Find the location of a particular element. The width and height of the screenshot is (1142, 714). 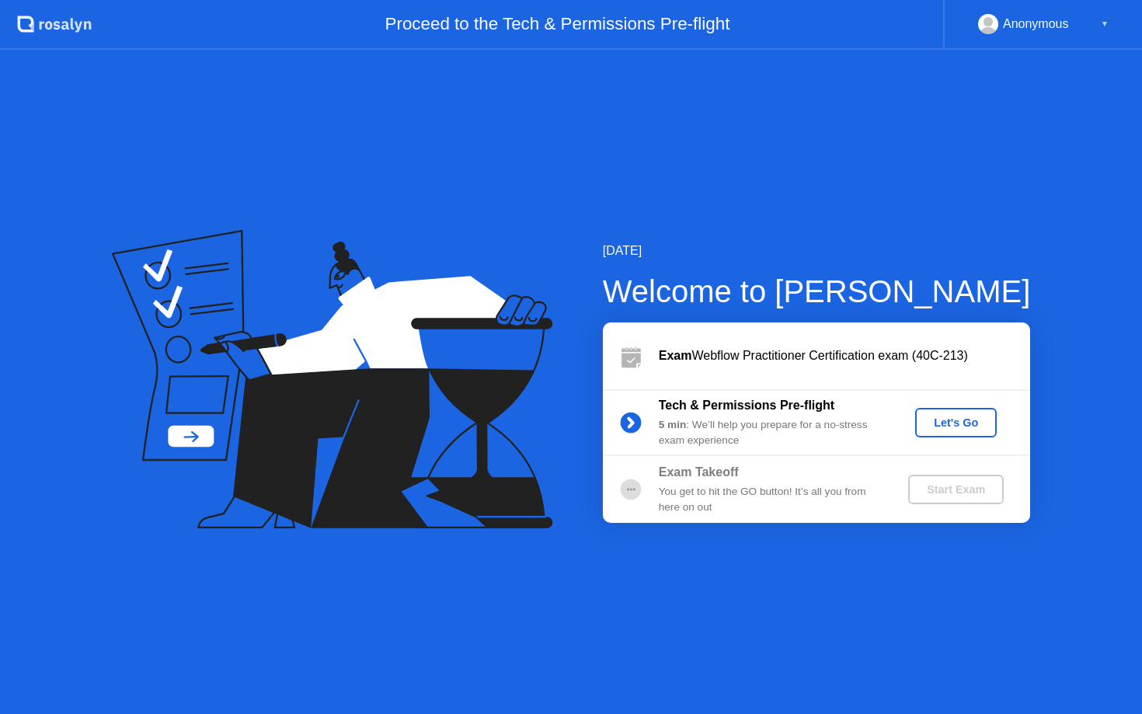

b: Exam Takeoff is located at coordinates (698, 472).